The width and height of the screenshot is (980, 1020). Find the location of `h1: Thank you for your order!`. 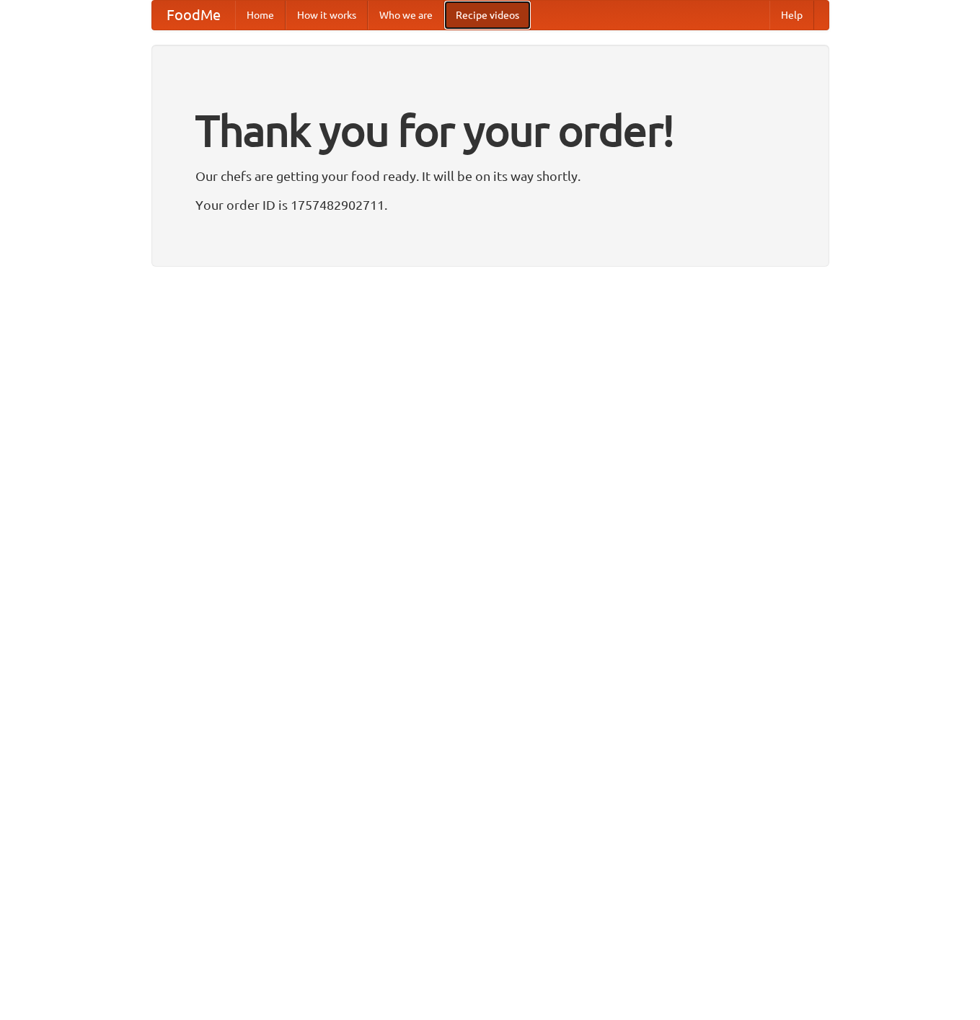

h1: Thank you for your order! is located at coordinates (490, 130).